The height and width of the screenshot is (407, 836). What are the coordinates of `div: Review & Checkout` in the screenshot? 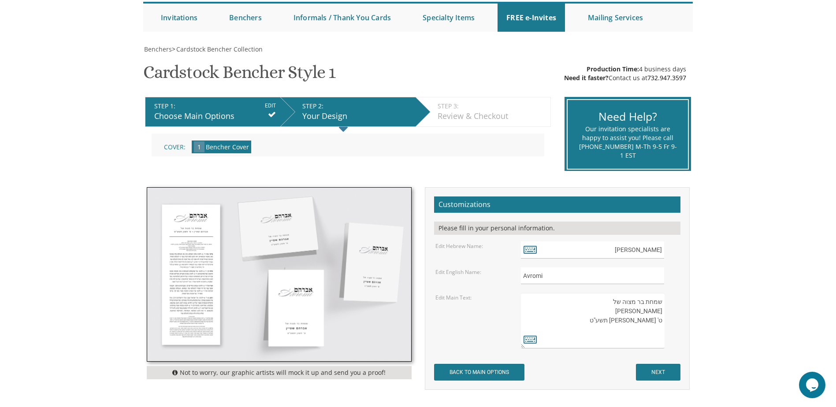 It's located at (492, 116).